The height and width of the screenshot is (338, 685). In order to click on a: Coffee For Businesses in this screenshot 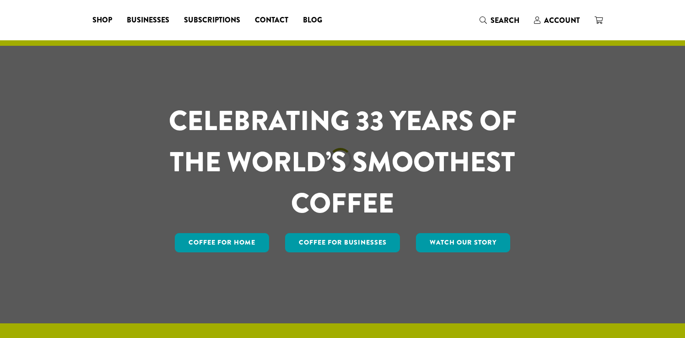, I will do `click(343, 243)`.